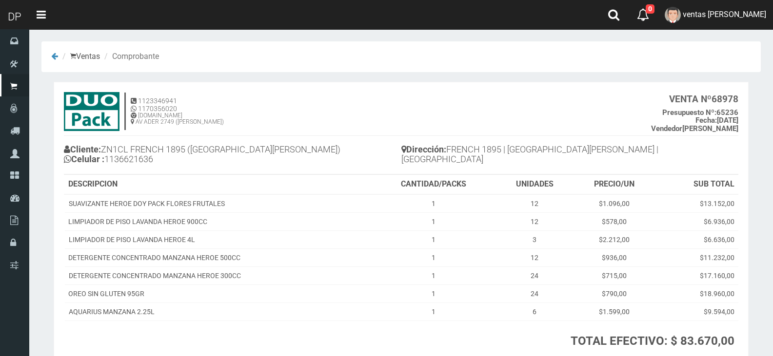 This screenshot has width=773, height=356. What do you see at coordinates (696, 293) in the screenshot?
I see `td: $18.960,00` at bounding box center [696, 293].